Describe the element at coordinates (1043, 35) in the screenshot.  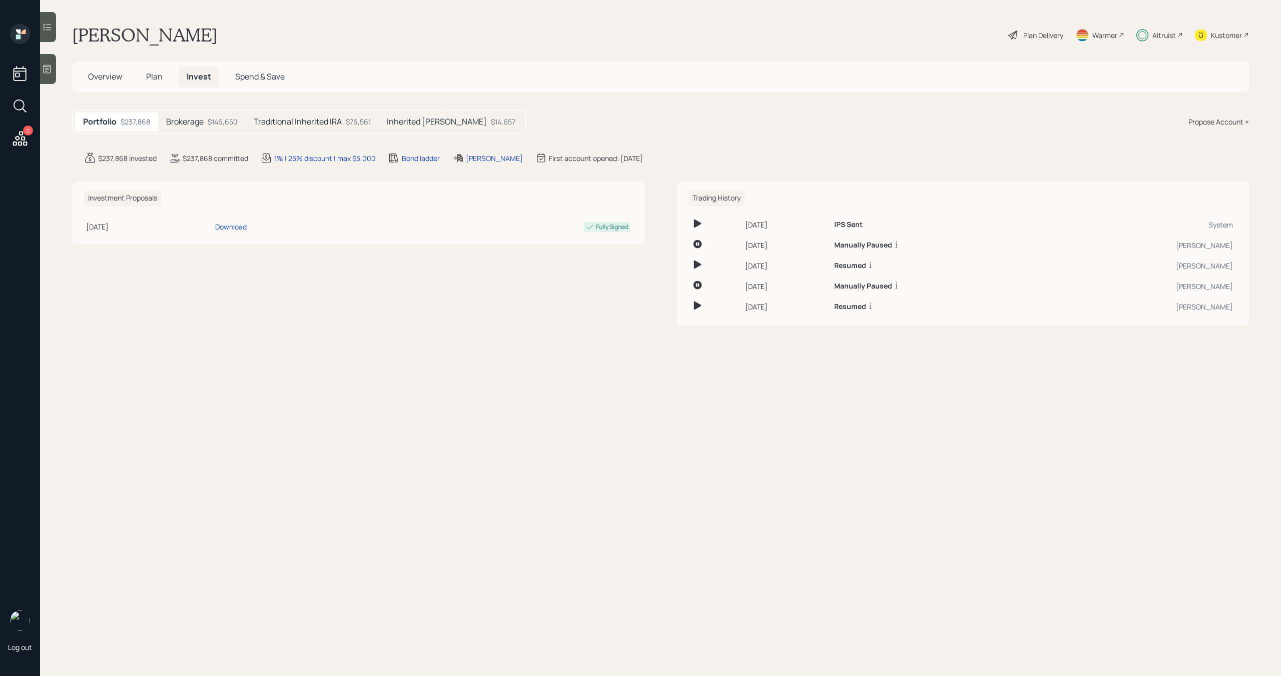
I see `div: Plan Delivery` at that location.